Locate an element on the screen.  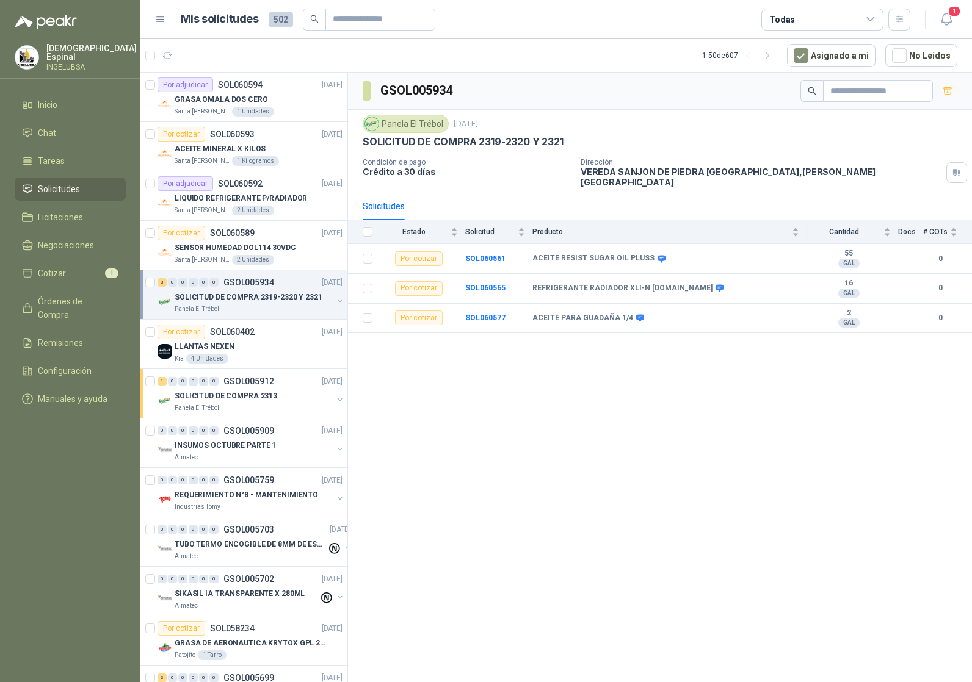
span: Negociaciones is located at coordinates (66, 245).